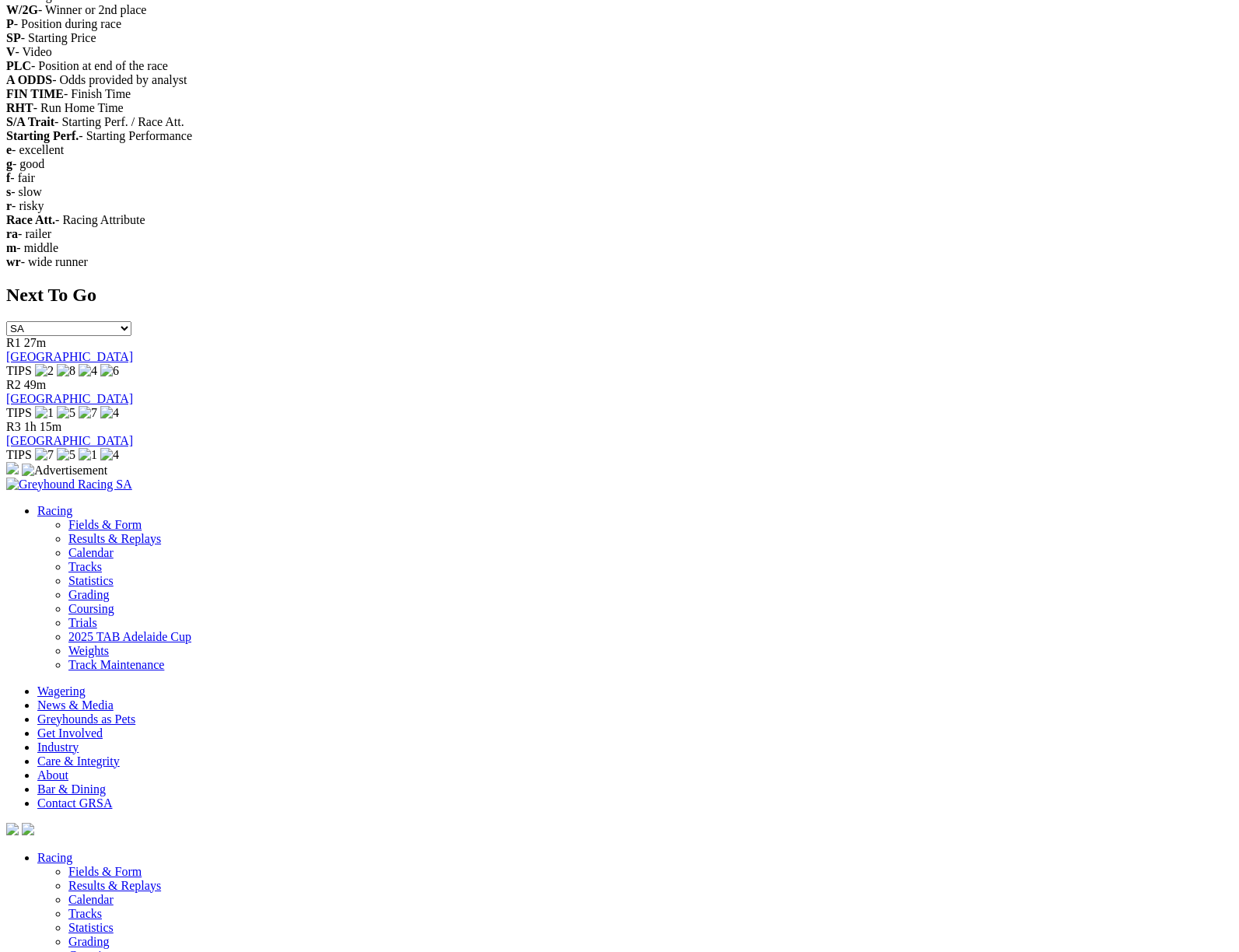  I want to click on div: - good, so click(620, 164).